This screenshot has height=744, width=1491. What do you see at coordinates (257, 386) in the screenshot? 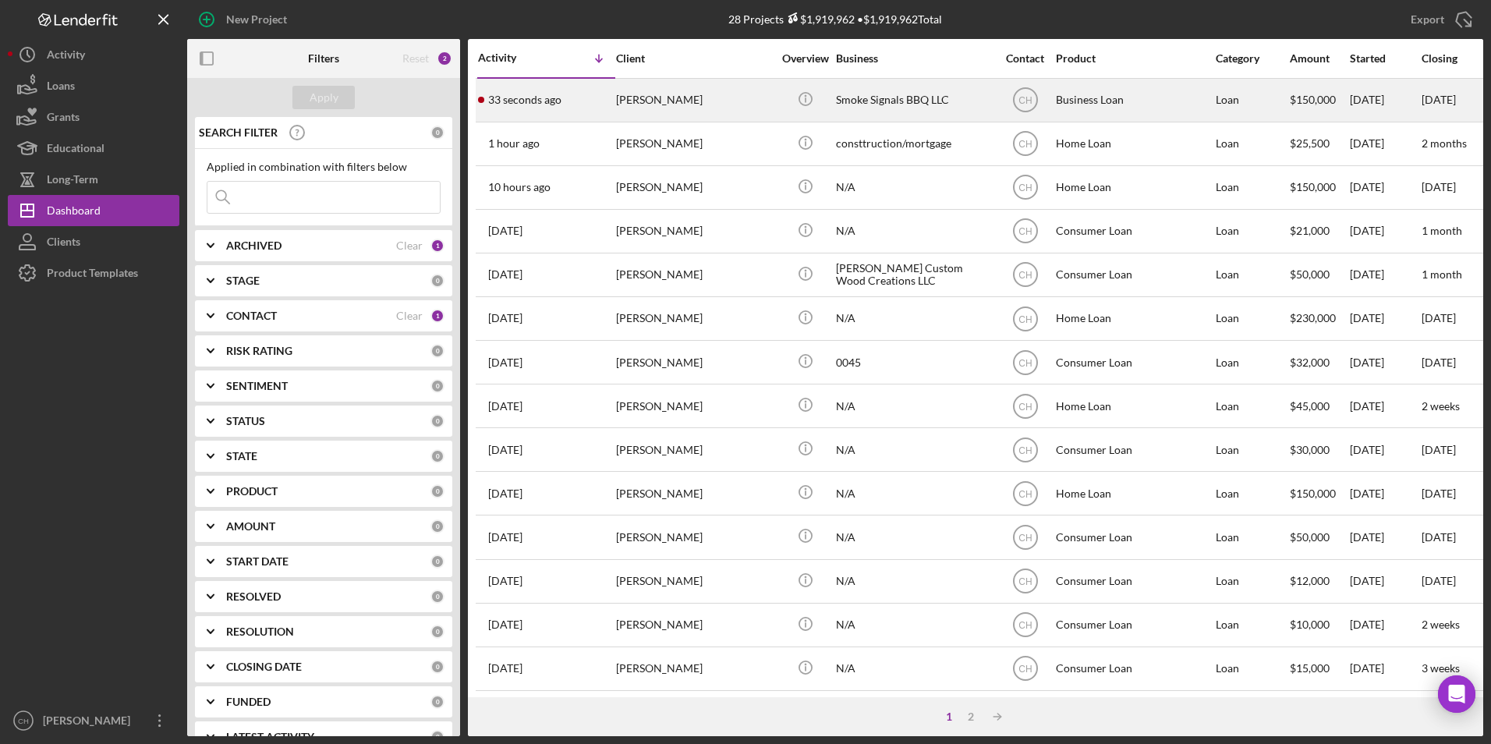
I see `b: SENTIMENT` at bounding box center [257, 386].